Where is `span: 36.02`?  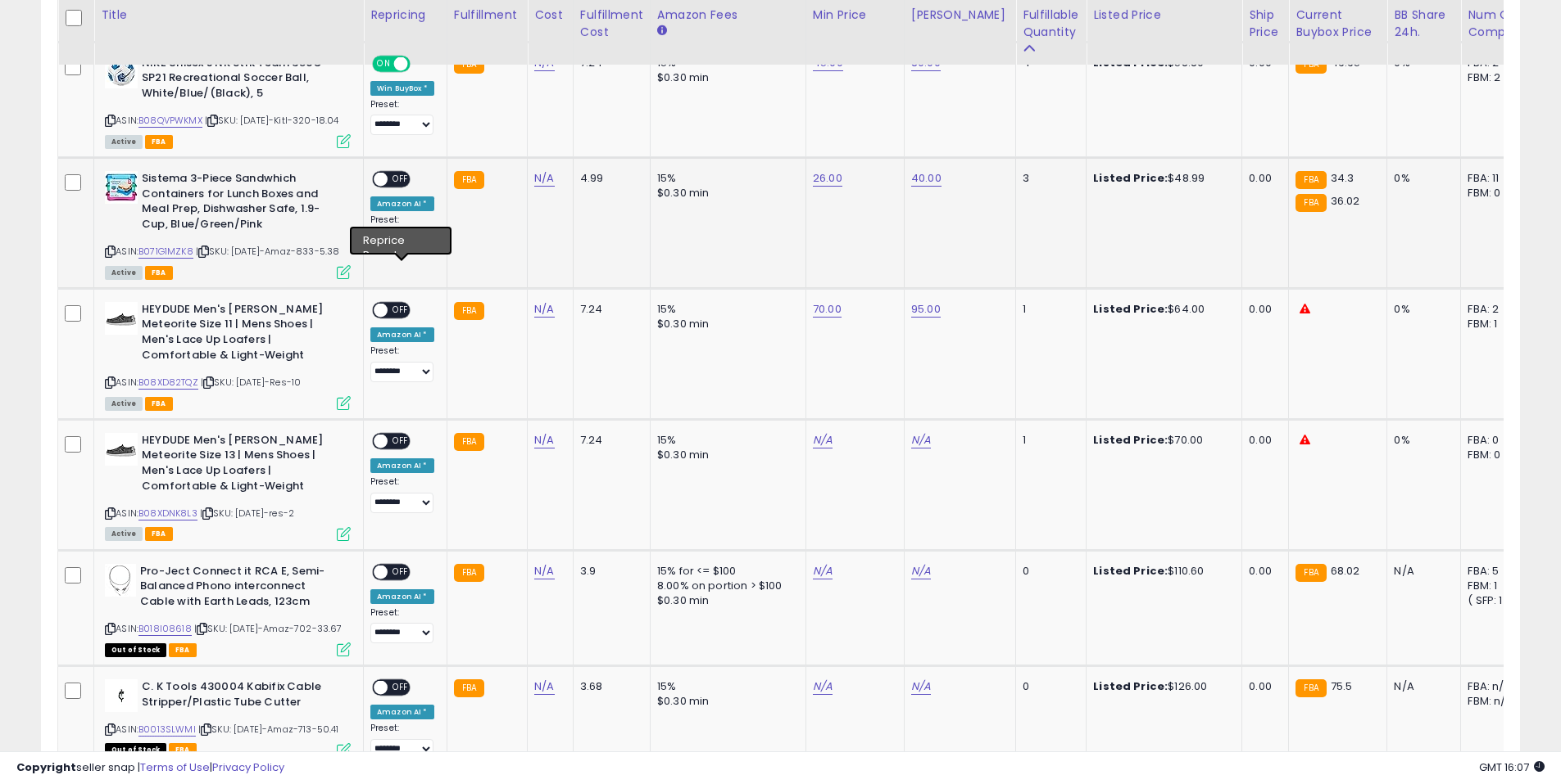 span: 36.02 is located at coordinates (1345, 201).